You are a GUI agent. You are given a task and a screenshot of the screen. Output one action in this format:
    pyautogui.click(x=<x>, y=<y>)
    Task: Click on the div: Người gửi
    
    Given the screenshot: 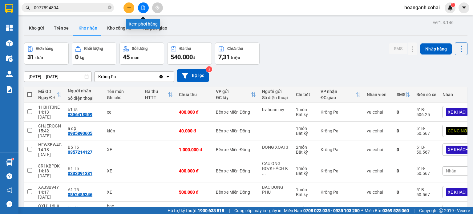 What is the action you would take?
    pyautogui.click(x=276, y=92)
    